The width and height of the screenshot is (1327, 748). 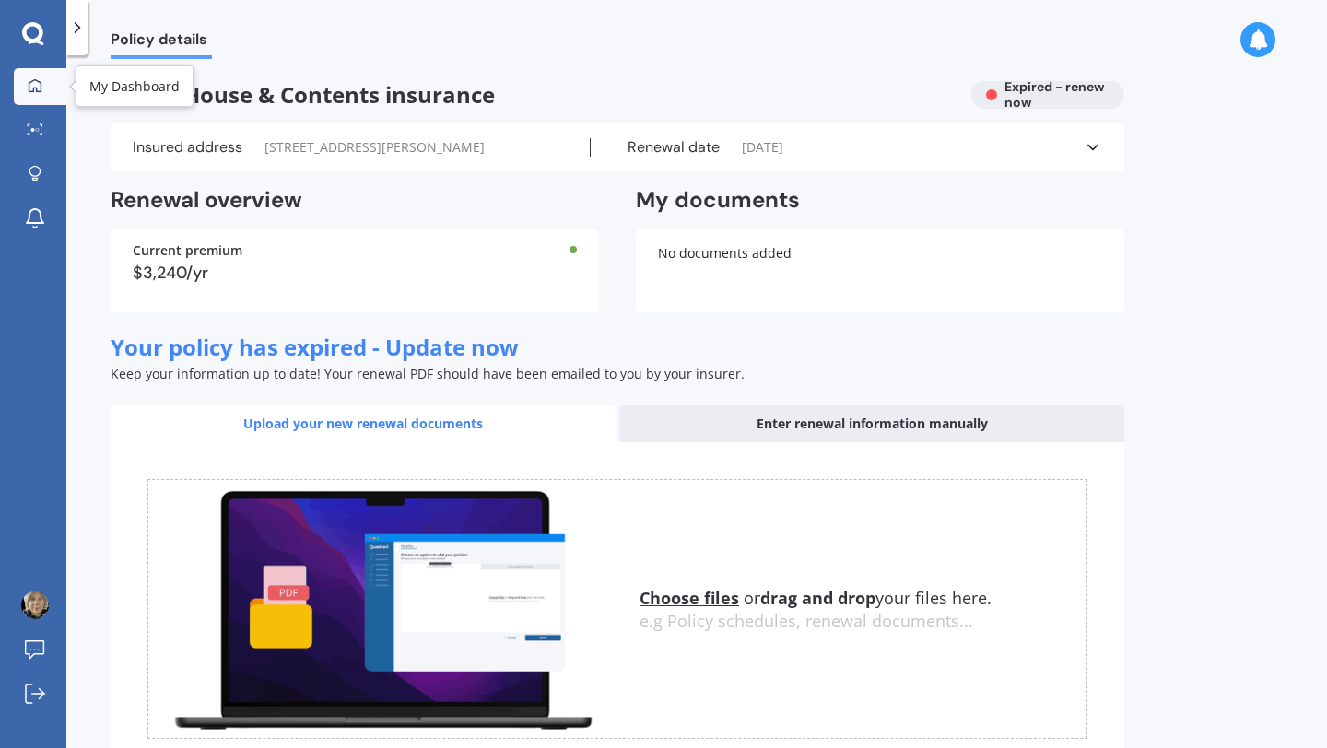 I want to click on h2: Renewal overview, so click(x=355, y=200).